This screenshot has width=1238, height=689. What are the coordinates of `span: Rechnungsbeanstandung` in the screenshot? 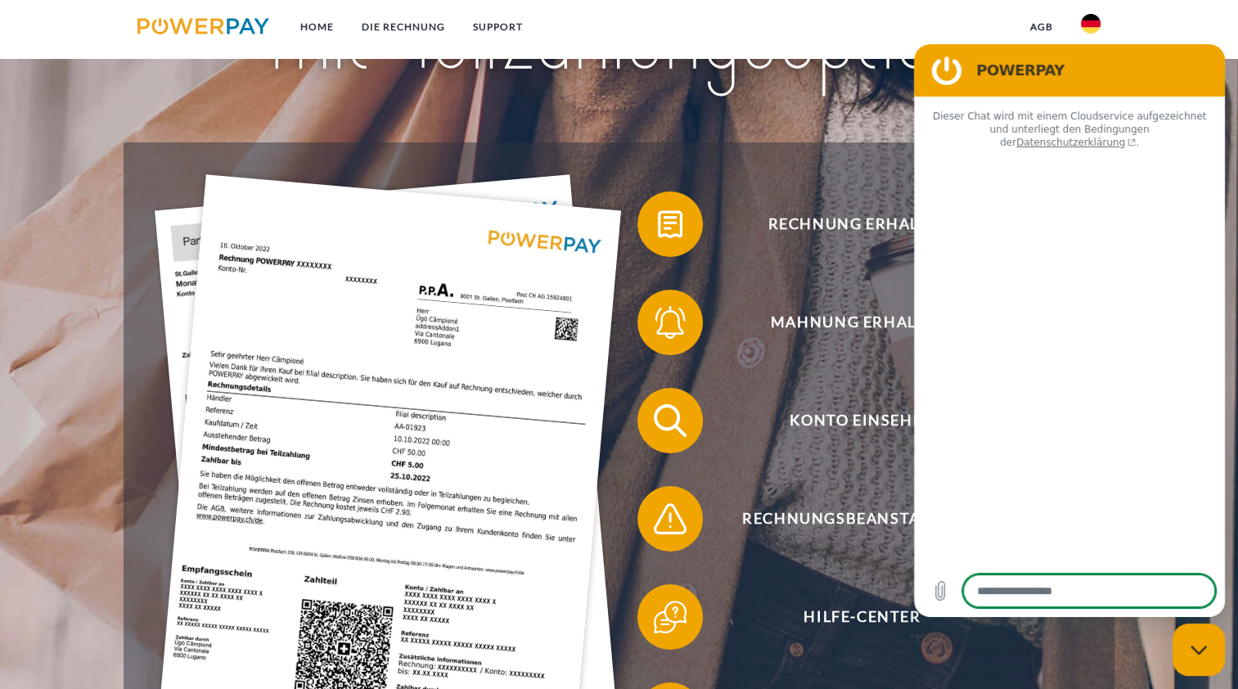 It's located at (862, 519).